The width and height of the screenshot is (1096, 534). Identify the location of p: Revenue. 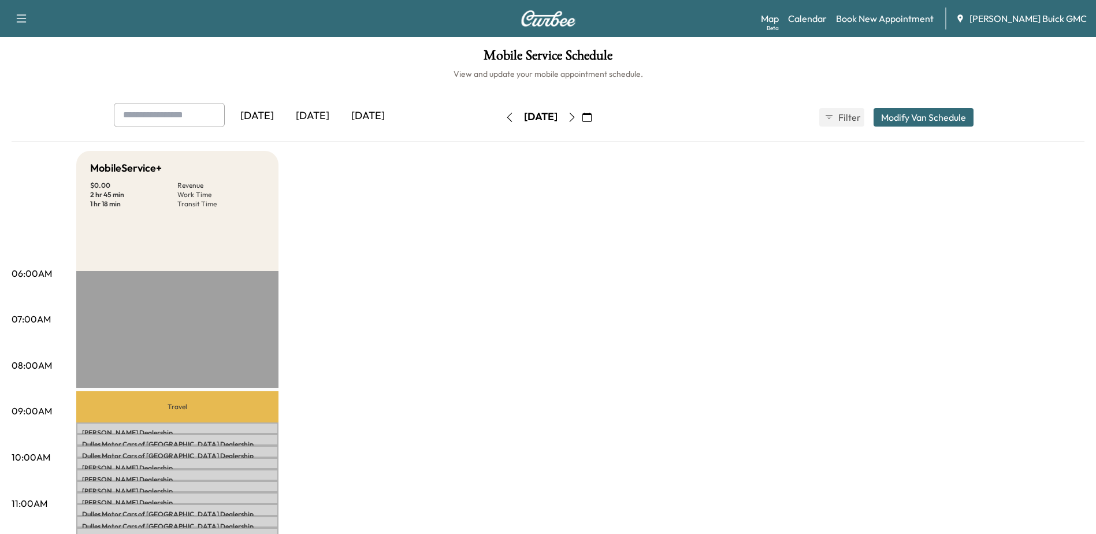
(221, 186).